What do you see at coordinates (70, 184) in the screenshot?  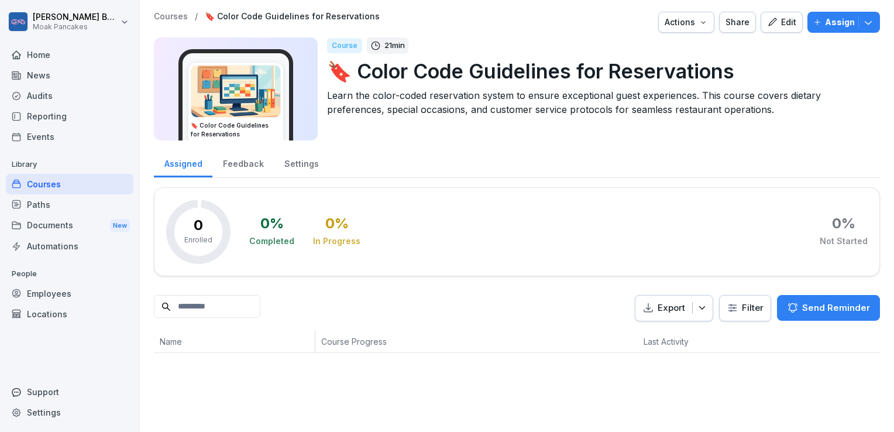 I see `div: Courses` at bounding box center [70, 184].